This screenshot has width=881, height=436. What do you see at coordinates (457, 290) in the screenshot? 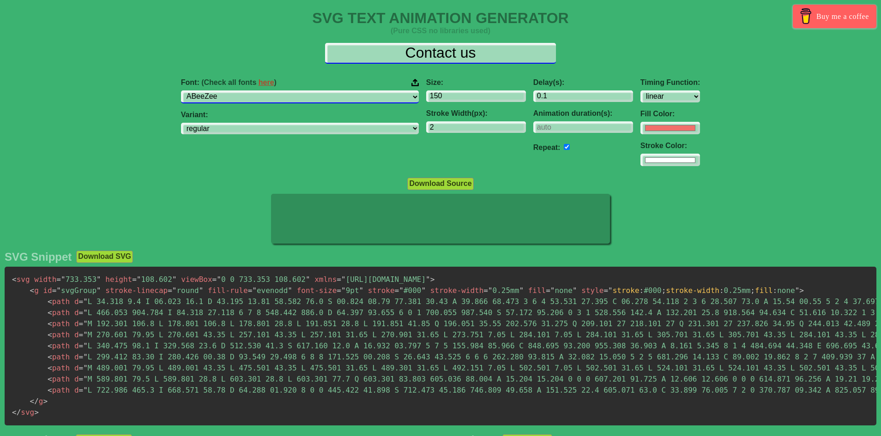
I see `span: stroke-width` at bounding box center [457, 290].